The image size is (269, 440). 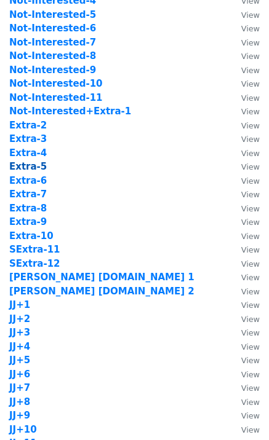 What do you see at coordinates (23, 430) in the screenshot?
I see `a: JJ+10` at bounding box center [23, 430].